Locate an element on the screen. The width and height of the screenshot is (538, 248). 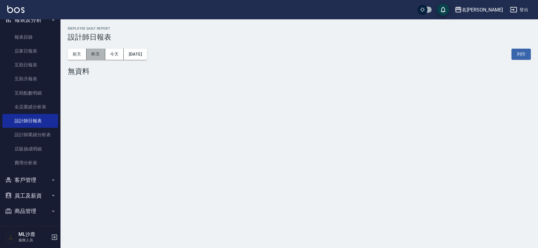
a: 費用分析表 is located at coordinates (30, 163).